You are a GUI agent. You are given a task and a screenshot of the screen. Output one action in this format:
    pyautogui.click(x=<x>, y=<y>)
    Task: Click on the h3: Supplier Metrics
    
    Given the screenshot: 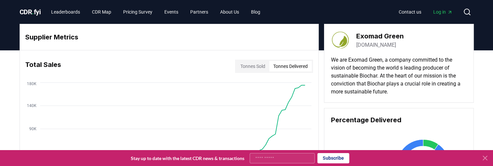 What is the action you would take?
    pyautogui.click(x=169, y=37)
    